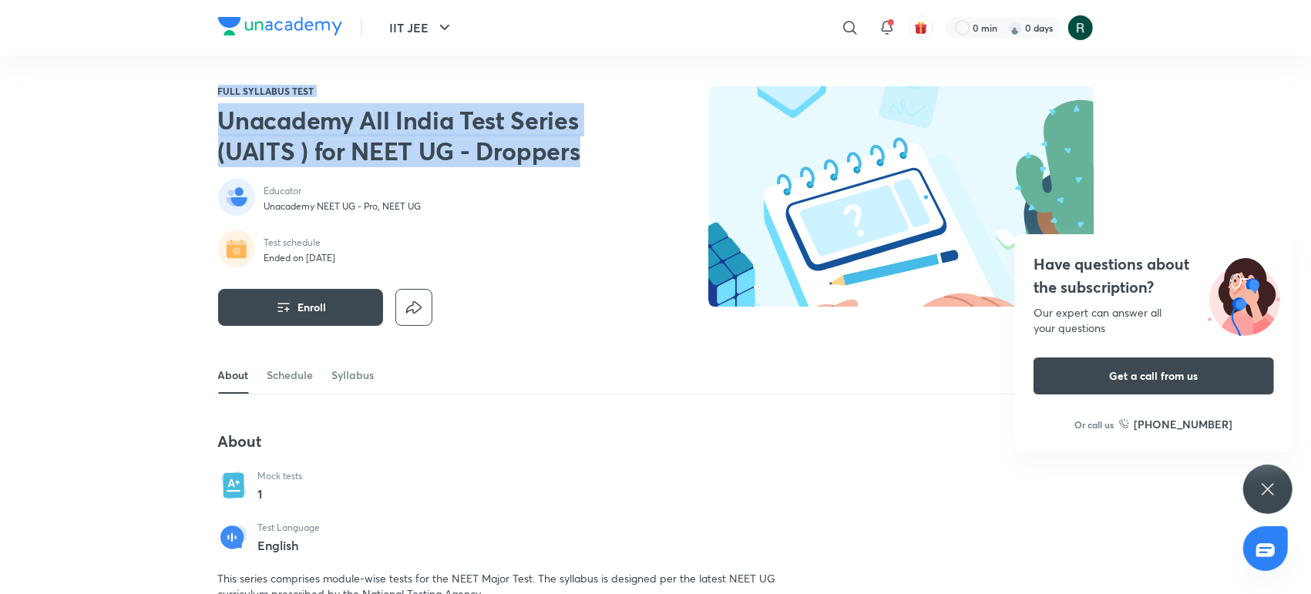 This screenshot has width=1311, height=594. Describe the element at coordinates (312, 307) in the screenshot. I see `span: Enroll` at that location.